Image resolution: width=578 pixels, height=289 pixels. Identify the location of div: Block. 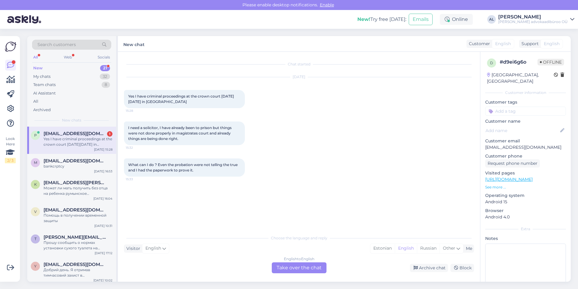
(462, 267).